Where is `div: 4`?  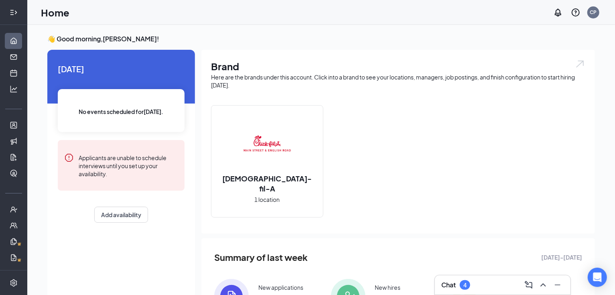
div: 4 is located at coordinates (465, 285).